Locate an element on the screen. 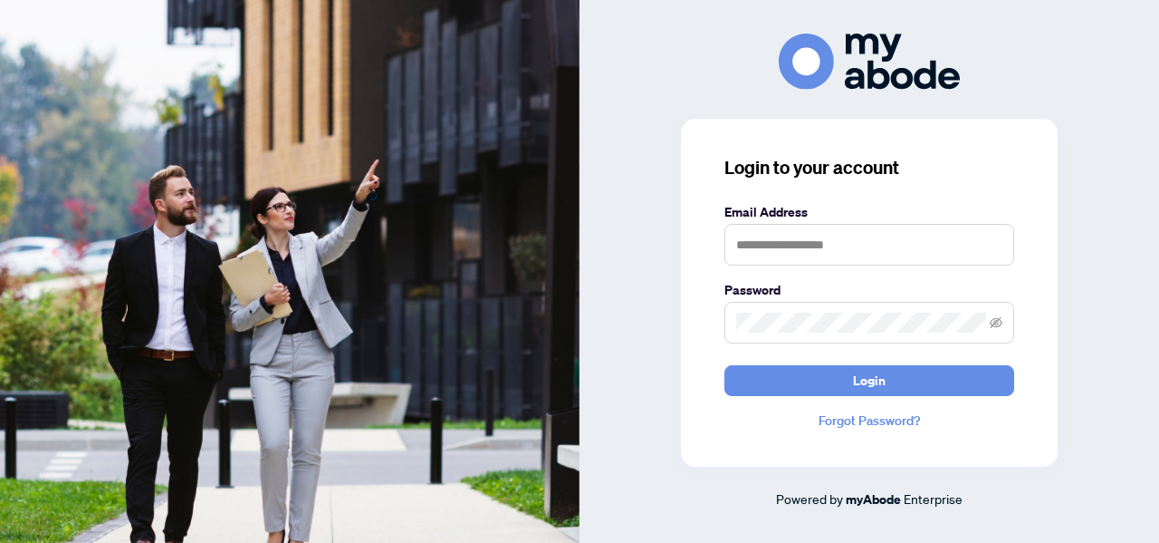 The height and width of the screenshot is (543, 1159). span: eye-invisible is located at coordinates (996, 322).